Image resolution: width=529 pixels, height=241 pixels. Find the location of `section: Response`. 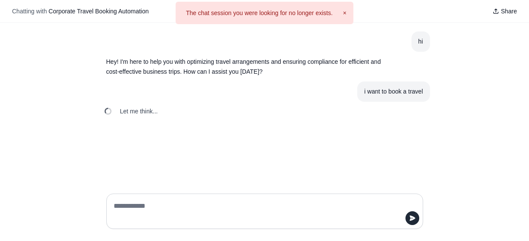

section: Response is located at coordinates (244, 67).